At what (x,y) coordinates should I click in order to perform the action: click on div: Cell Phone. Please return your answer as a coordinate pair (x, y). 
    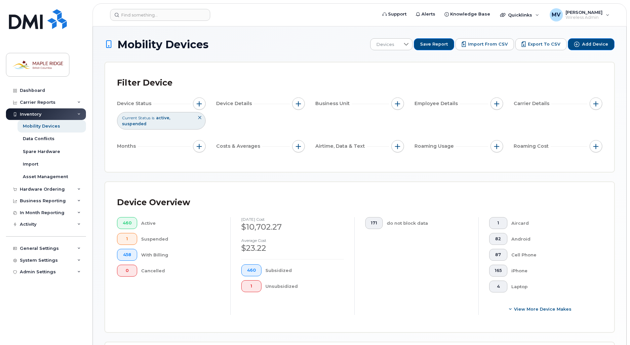
    Looking at the image, I should click on (552, 255).